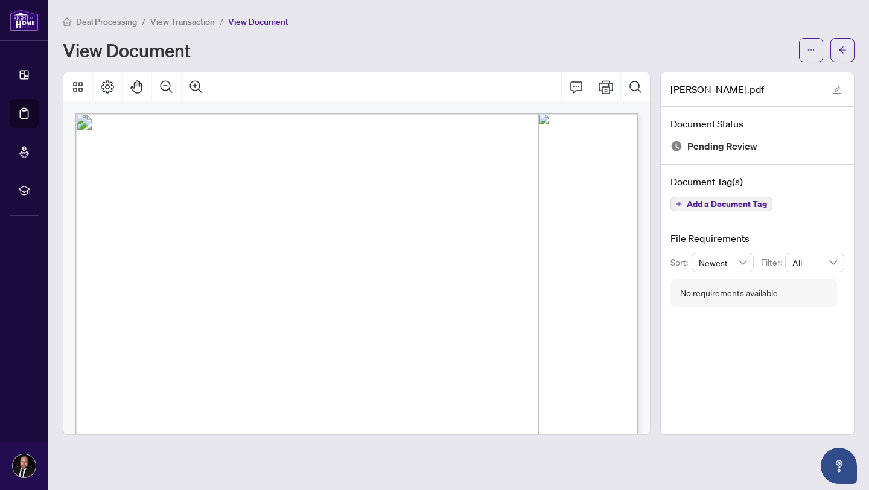 This screenshot has height=490, width=869. Describe the element at coordinates (721, 204) in the screenshot. I see `button: Add a Document Tag` at that location.